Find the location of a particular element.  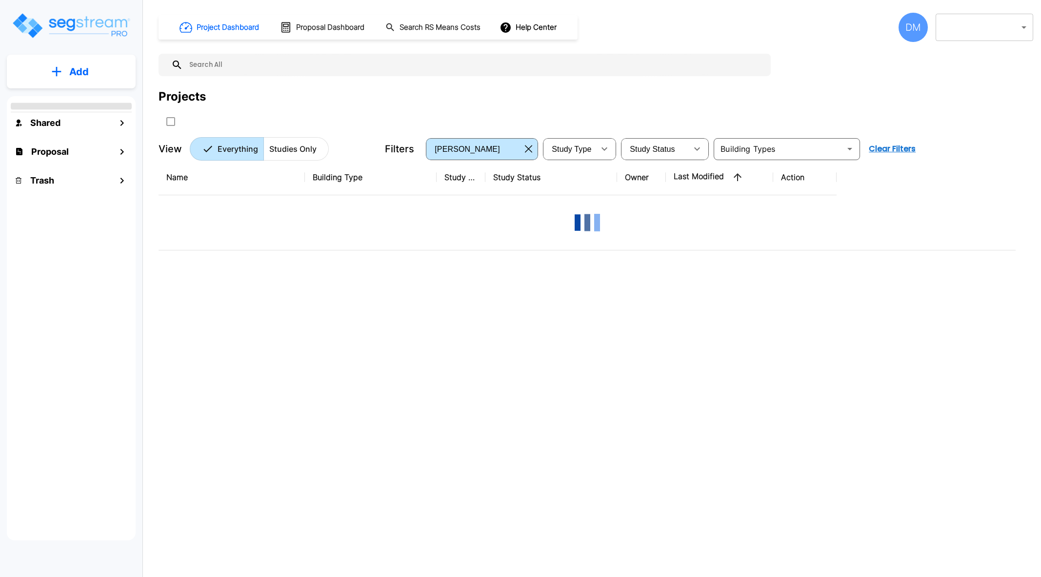

input: Search All is located at coordinates (474, 65).